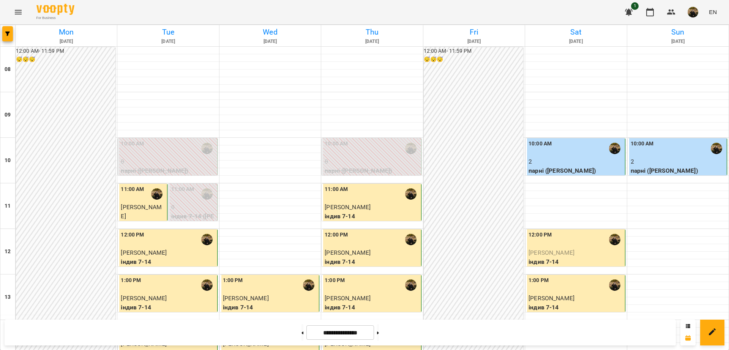 Image resolution: width=729 pixels, height=350 pixels. What do you see at coordinates (713, 12) in the screenshot?
I see `span: EN` at bounding box center [713, 12].